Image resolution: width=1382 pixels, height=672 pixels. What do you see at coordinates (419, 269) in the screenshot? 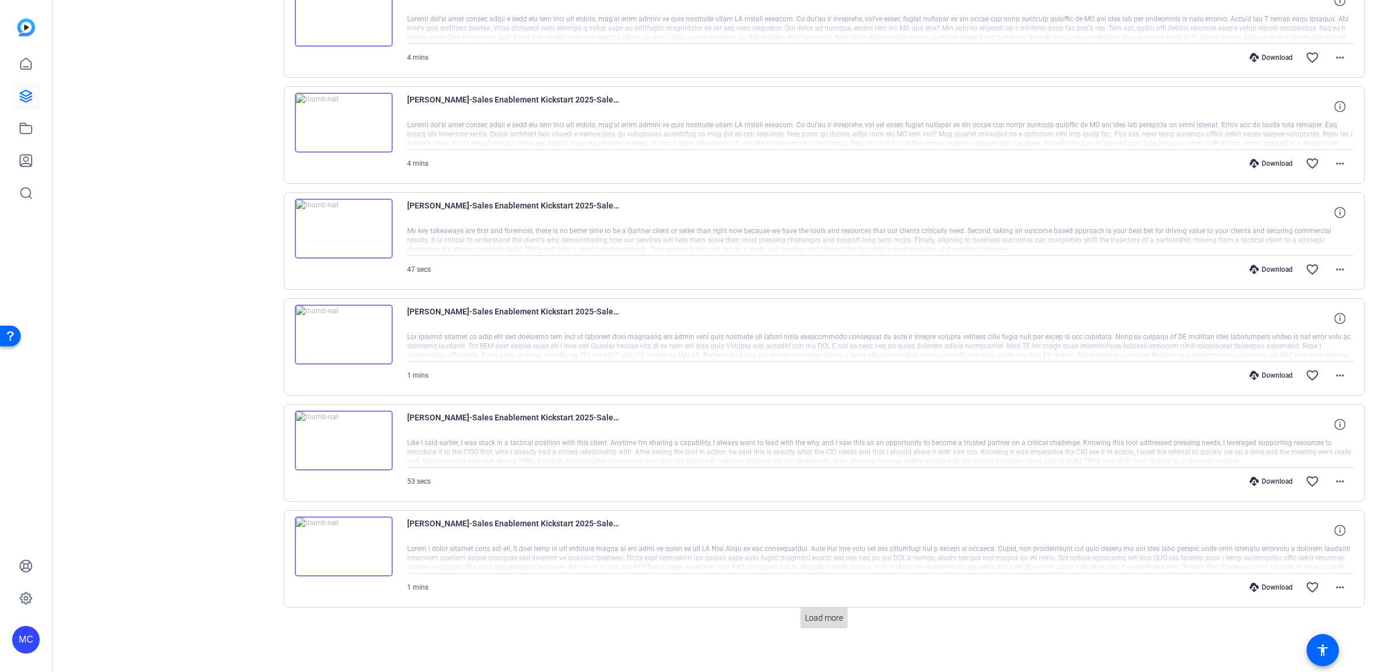
I see `span: 47 secs` at bounding box center [419, 269].